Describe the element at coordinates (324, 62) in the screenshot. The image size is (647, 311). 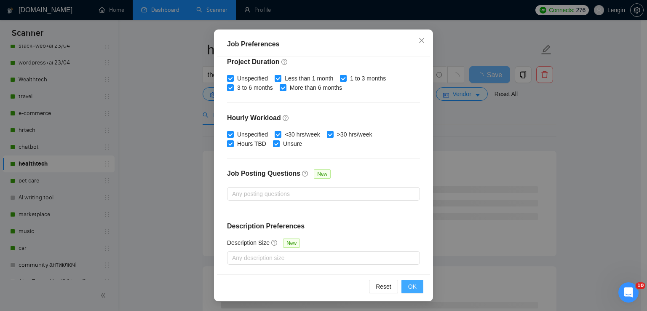
I see `h4: Project Duration` at that location.